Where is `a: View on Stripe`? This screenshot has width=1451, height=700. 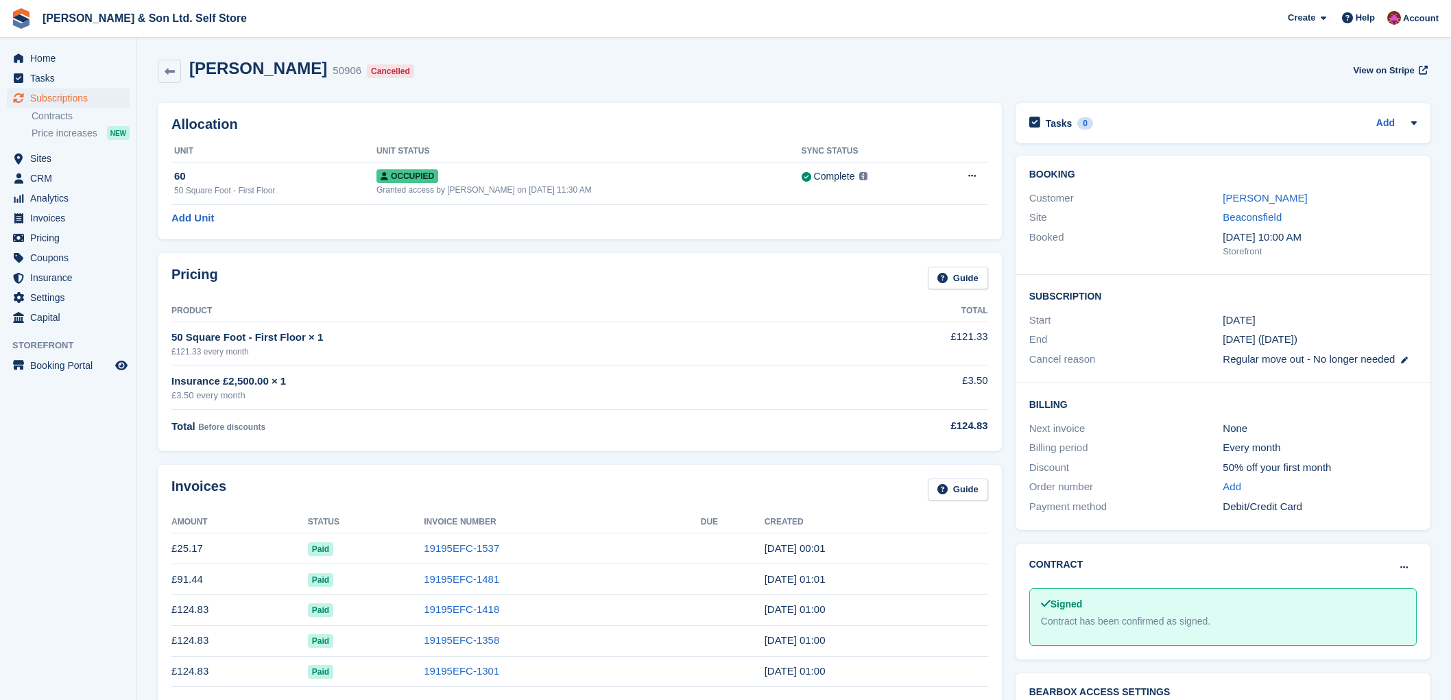
a: View on Stripe is located at coordinates (1389, 70).